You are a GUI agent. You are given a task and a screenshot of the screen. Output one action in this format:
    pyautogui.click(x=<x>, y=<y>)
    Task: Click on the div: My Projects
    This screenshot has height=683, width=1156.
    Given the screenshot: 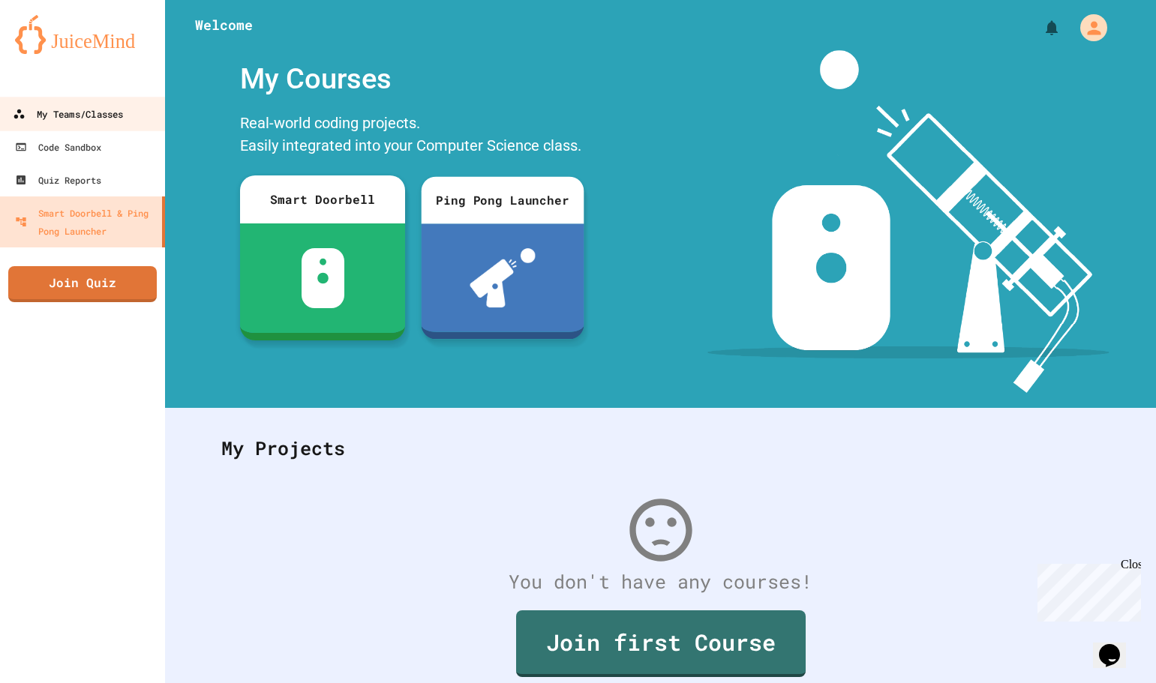 What is the action you would take?
    pyautogui.click(x=660, y=448)
    